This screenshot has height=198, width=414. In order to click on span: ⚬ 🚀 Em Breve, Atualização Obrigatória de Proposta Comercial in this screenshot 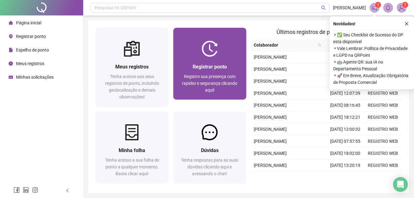, I will do `click(372, 79)`.